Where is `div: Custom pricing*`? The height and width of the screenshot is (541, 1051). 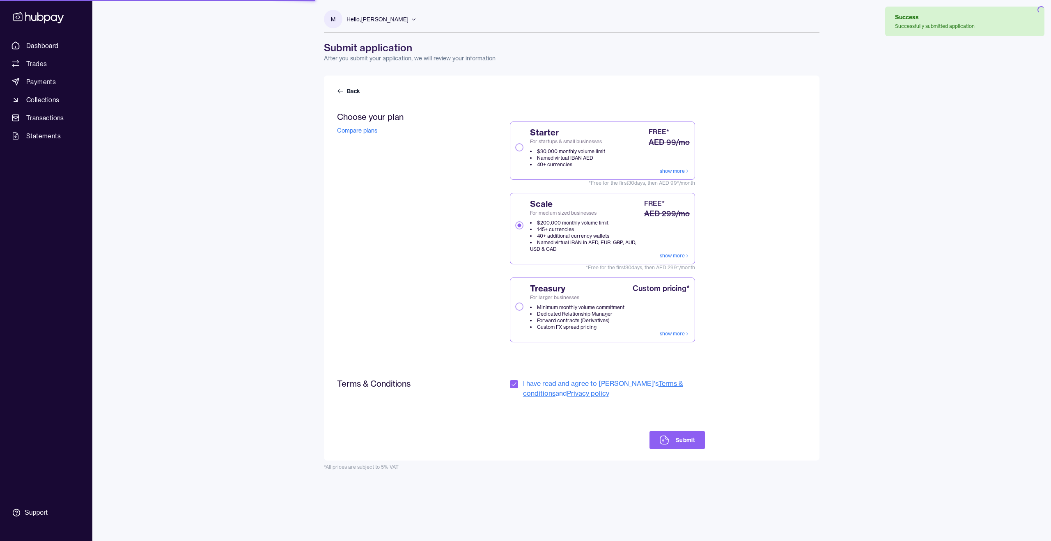
div: Custom pricing* is located at coordinates (661, 289).